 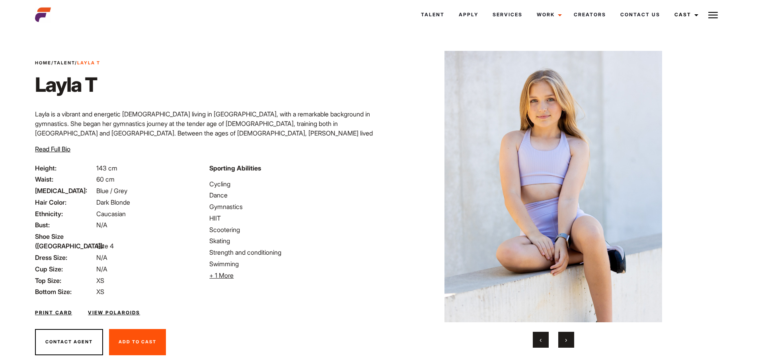 What do you see at coordinates (107, 168) in the screenshot?
I see `span: 143 cm` at bounding box center [107, 168].